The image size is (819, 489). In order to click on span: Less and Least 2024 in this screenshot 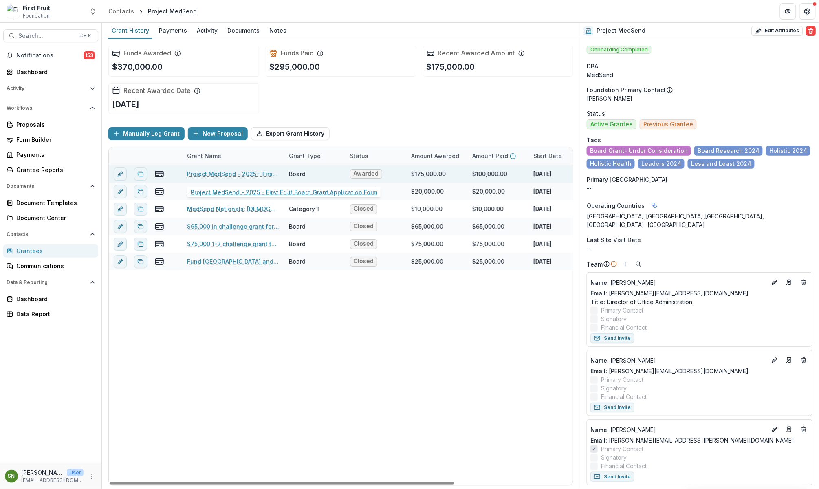, I will do `click(721, 164)`.